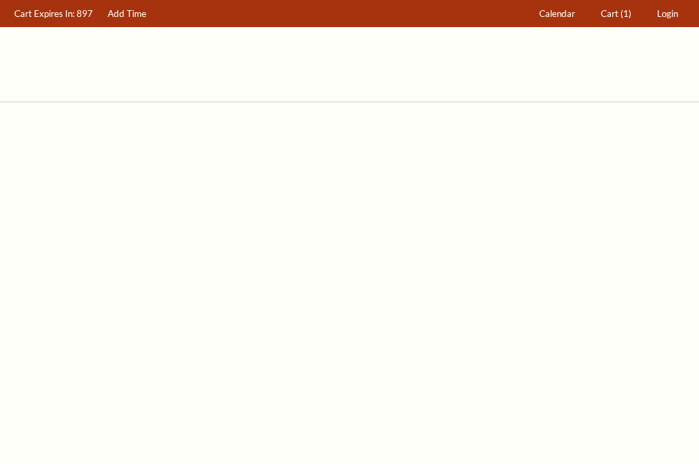 The height and width of the screenshot is (464, 699). What do you see at coordinates (127, 14) in the screenshot?
I see `a: Add Time` at bounding box center [127, 14].